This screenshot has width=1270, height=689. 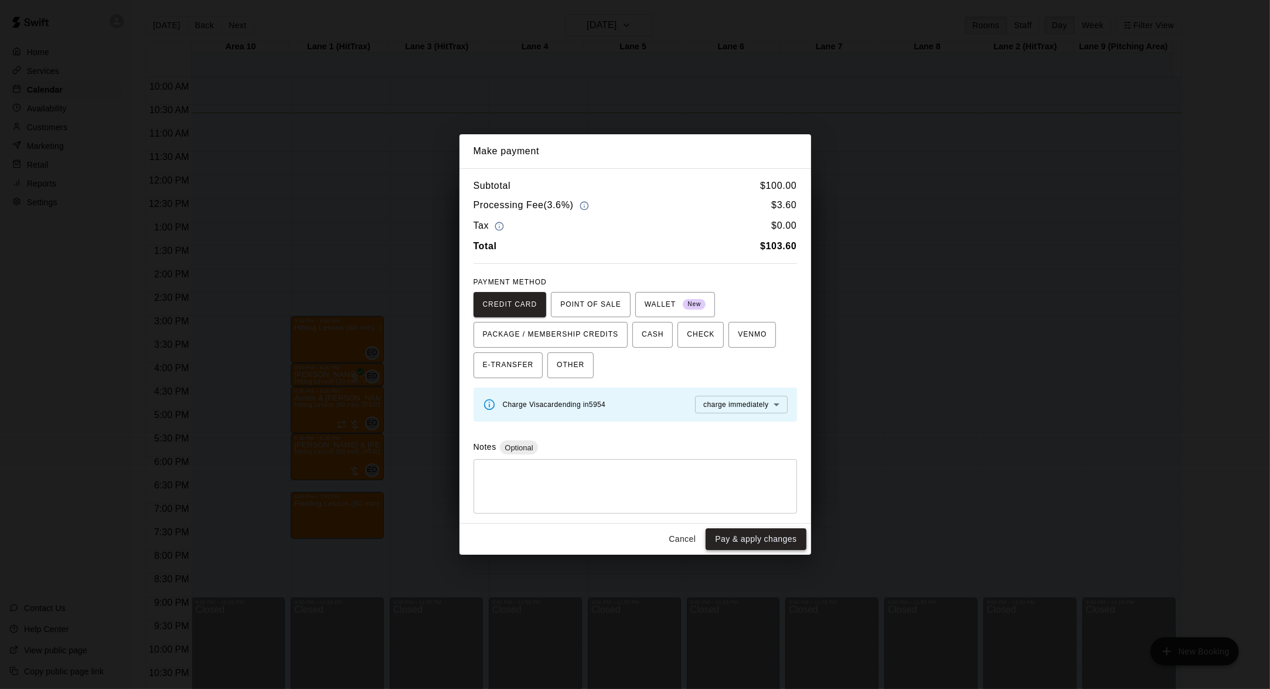 I want to click on button: Pay & apply changes, so click(x=756, y=539).